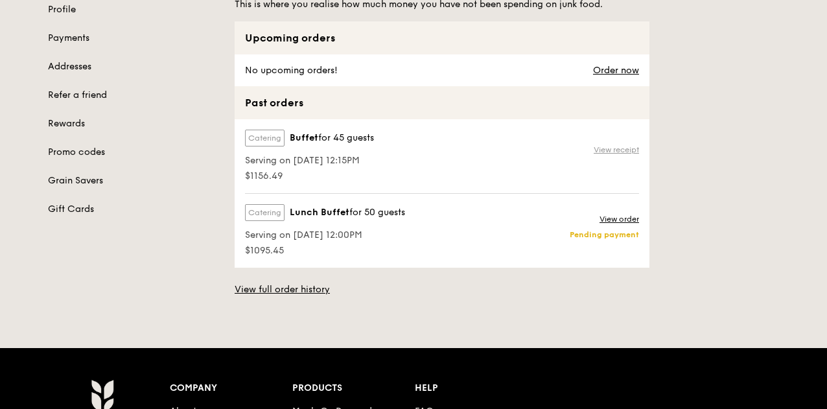 The image size is (827, 409). Describe the element at coordinates (616, 150) in the screenshot. I see `a: View receipt` at that location.